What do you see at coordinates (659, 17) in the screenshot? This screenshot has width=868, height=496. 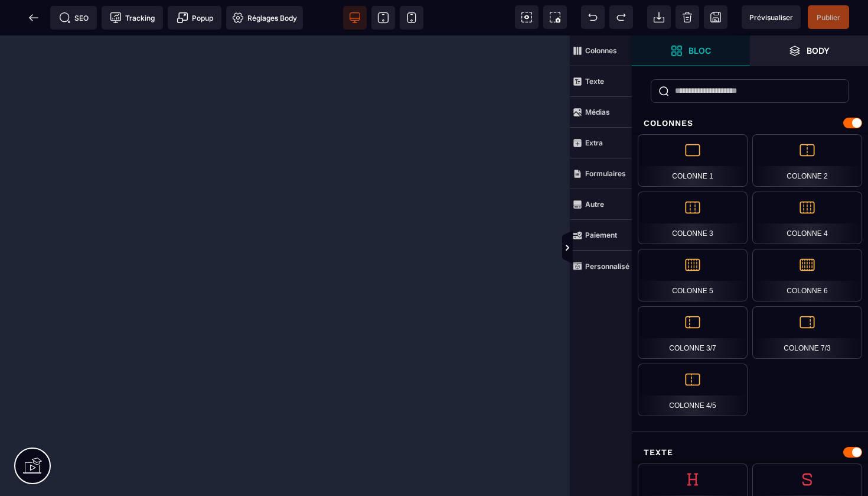 I see `span: Importer` at bounding box center [659, 17].